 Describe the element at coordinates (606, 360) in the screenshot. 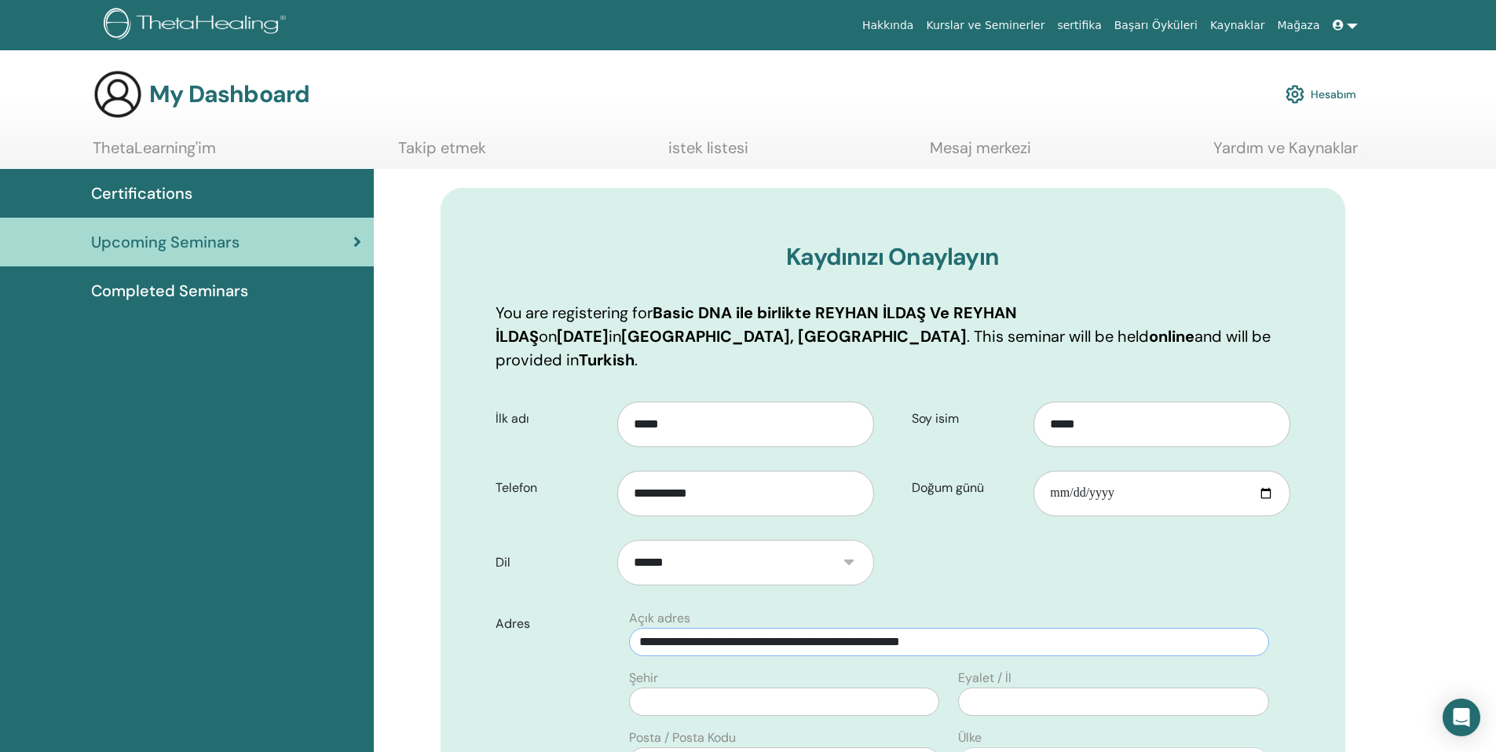

I see `b: Turkish` at that location.